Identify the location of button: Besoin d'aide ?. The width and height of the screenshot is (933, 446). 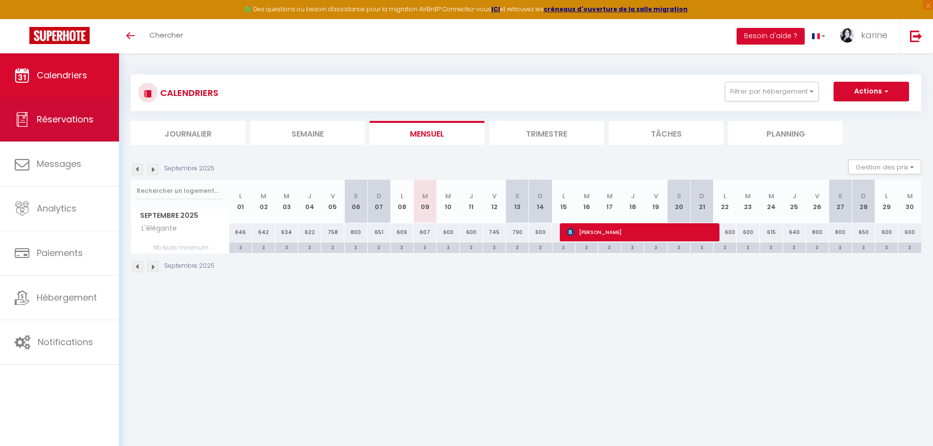
(771, 36).